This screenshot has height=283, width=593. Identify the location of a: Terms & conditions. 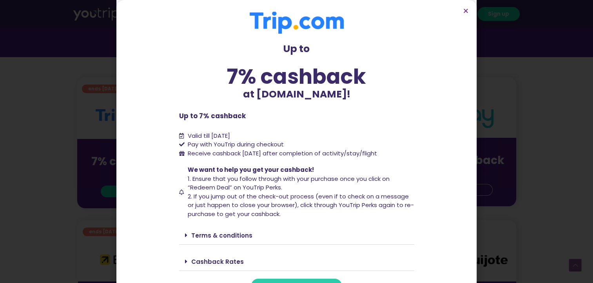
(222, 236).